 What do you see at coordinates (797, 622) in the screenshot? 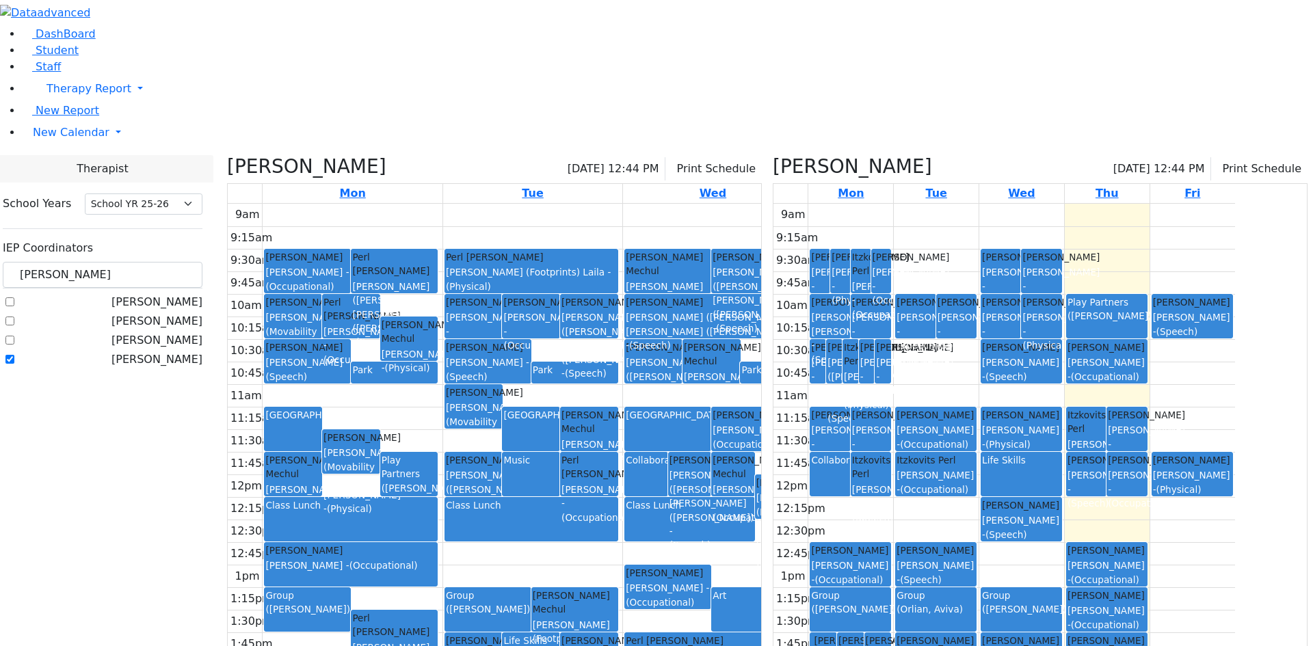
I see `div: 1:30pm` at bounding box center [797, 622].